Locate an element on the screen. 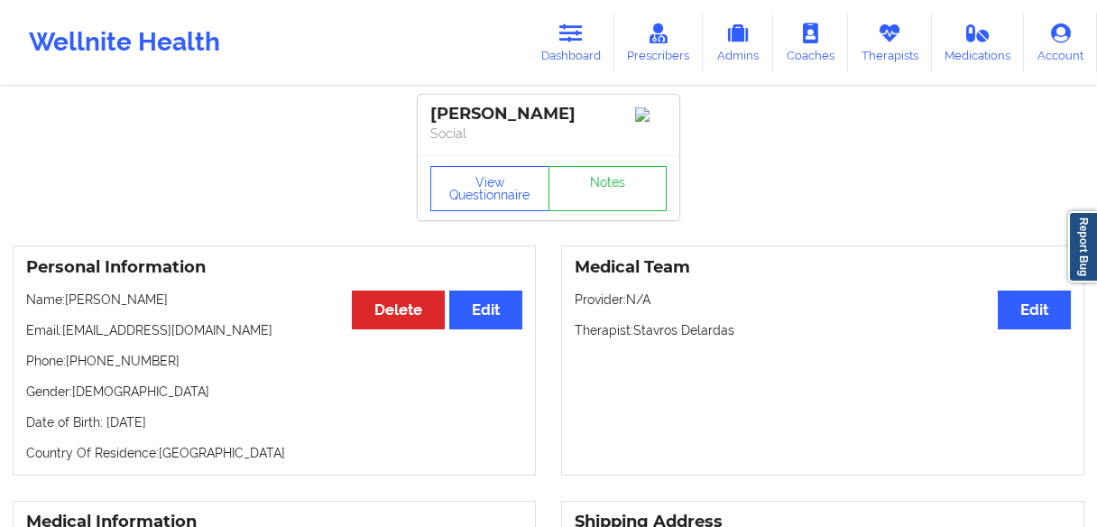  a: Dashboard is located at coordinates (571, 42).